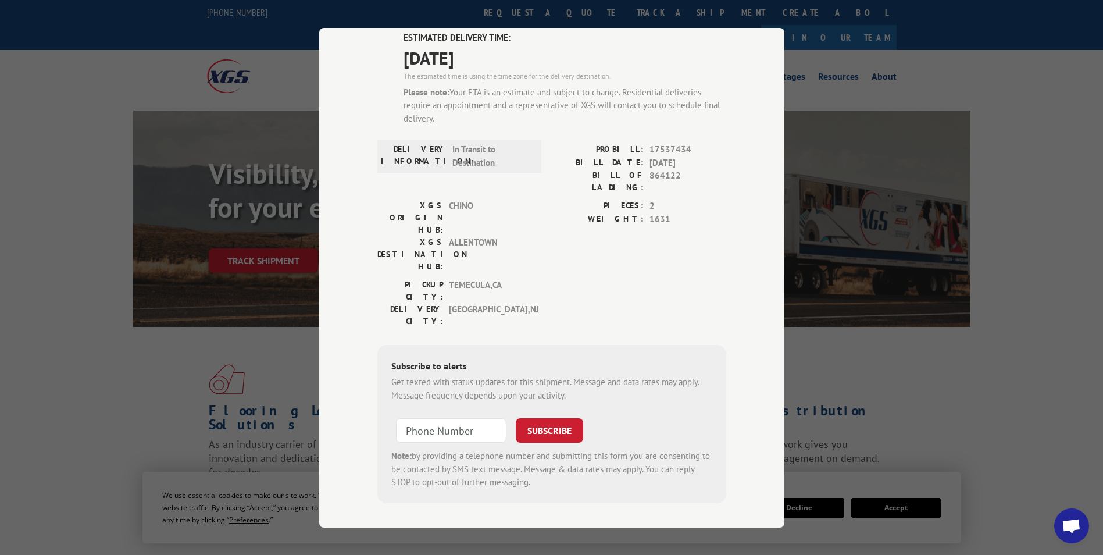 This screenshot has height=555, width=1103. I want to click on span: CHINO, so click(488, 218).